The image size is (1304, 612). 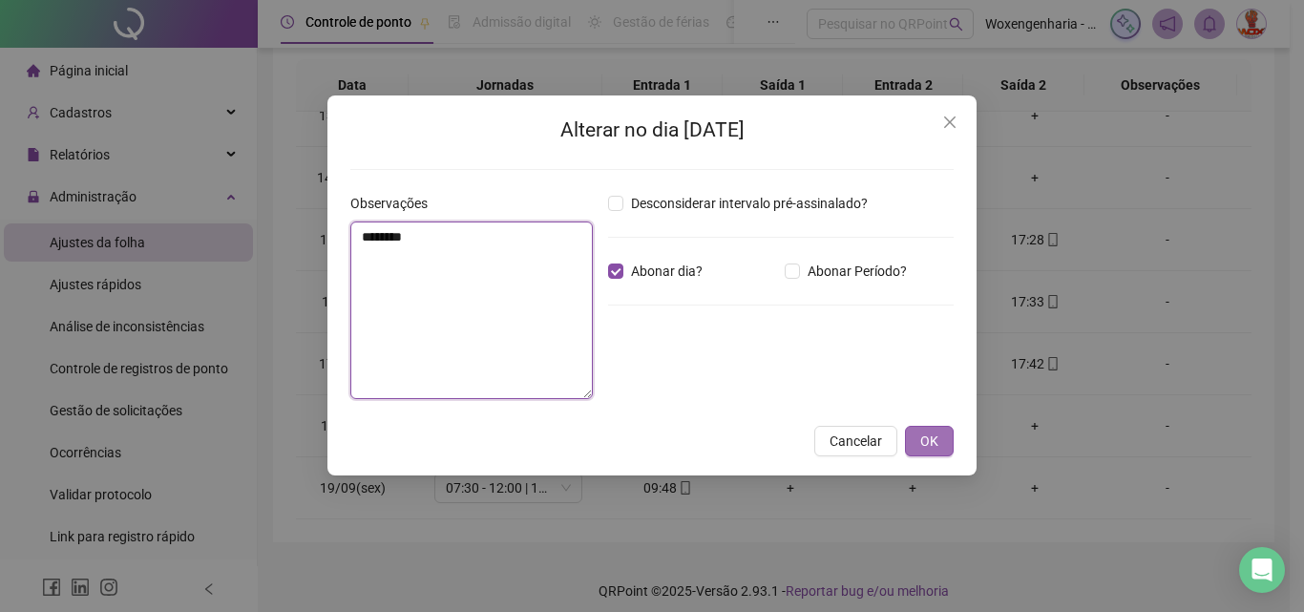 What do you see at coordinates (950, 122) in the screenshot?
I see `span: close` at bounding box center [950, 122].